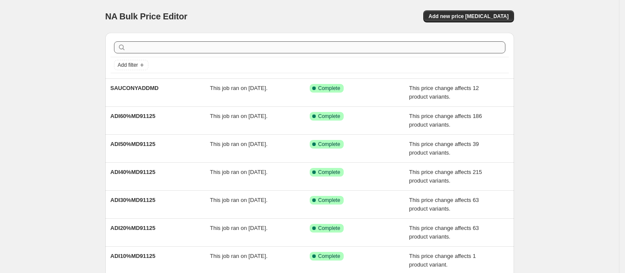  I want to click on span: Add filter, so click(128, 65).